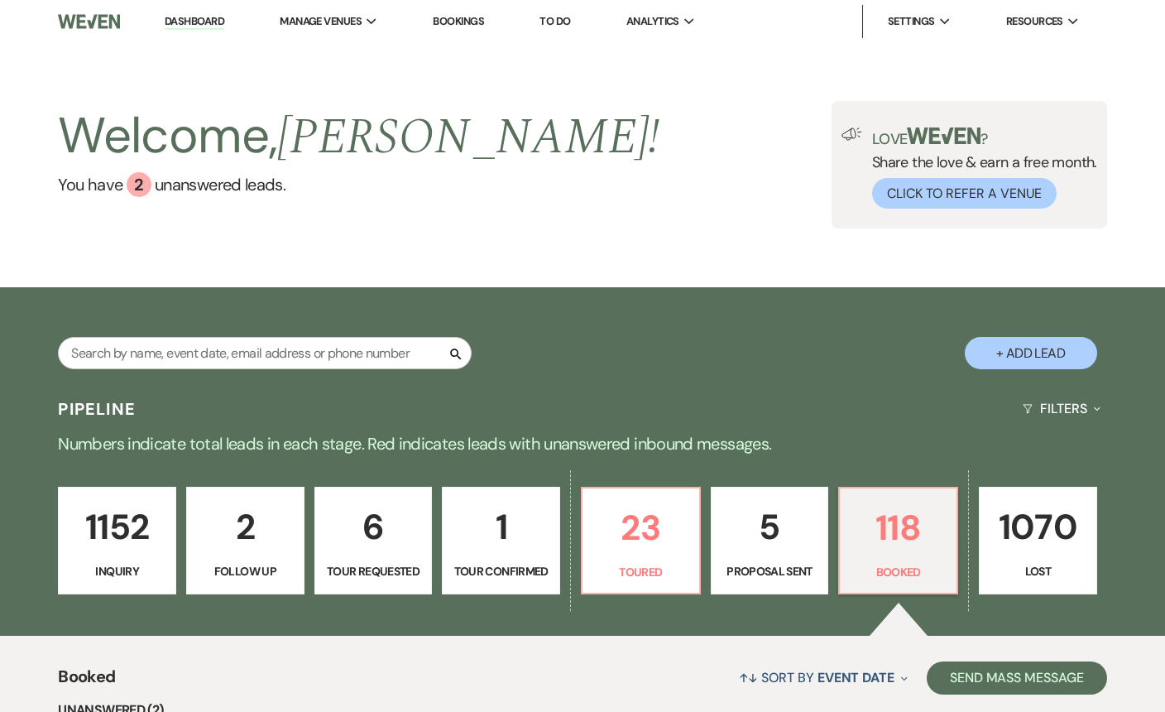 The width and height of the screenshot is (1165, 712). I want to click on p: Toured, so click(640, 572).